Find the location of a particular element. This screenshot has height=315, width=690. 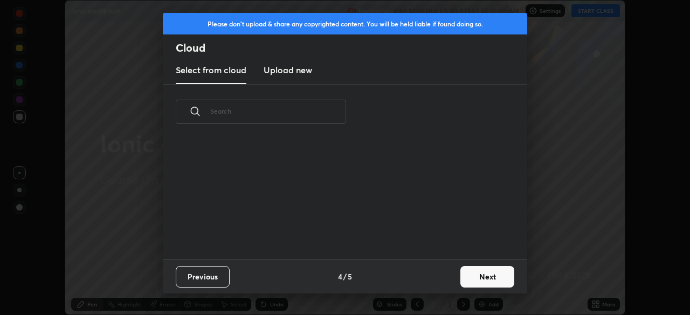

div: Please don't upload & share any copyrighted content. You will be held liable if found doing so. is located at coordinates (345, 24).